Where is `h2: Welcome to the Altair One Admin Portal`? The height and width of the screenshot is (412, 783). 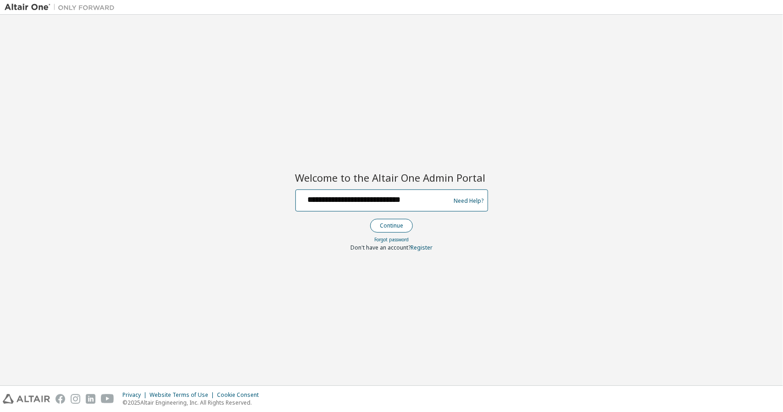
h2: Welcome to the Altair One Admin Portal is located at coordinates (391, 177).